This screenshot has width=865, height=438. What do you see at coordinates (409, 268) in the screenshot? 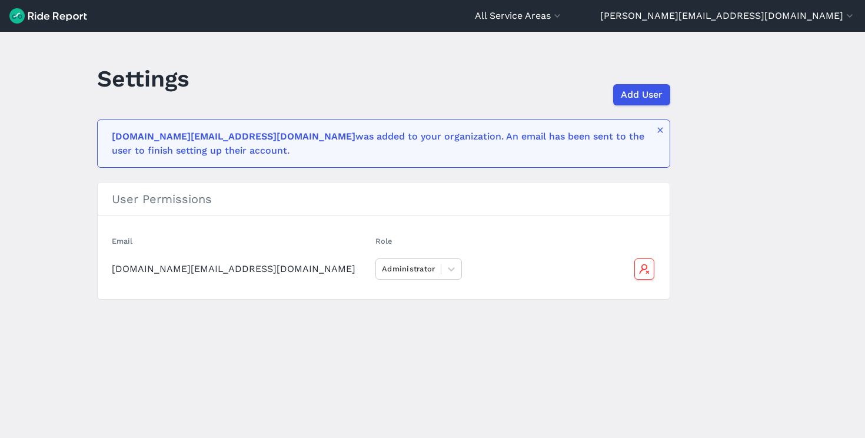
I see `div: Administrator` at bounding box center [409, 268].